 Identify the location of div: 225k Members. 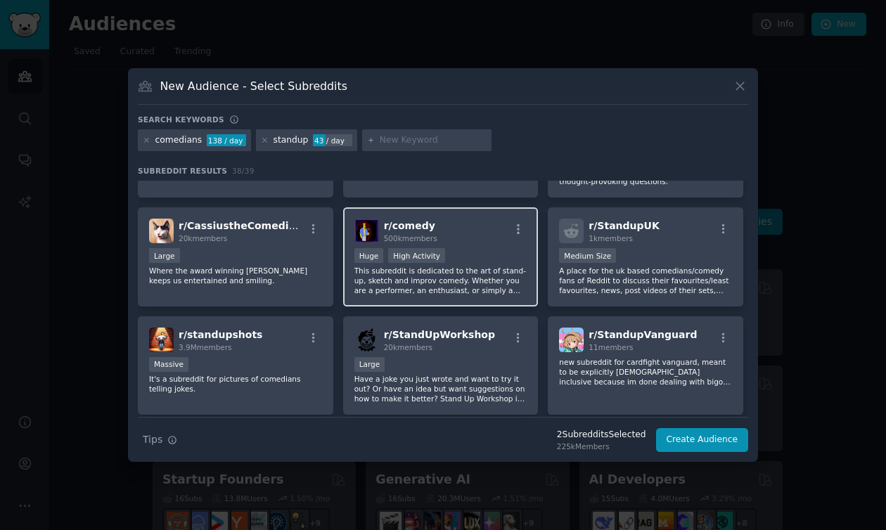
(601, 447).